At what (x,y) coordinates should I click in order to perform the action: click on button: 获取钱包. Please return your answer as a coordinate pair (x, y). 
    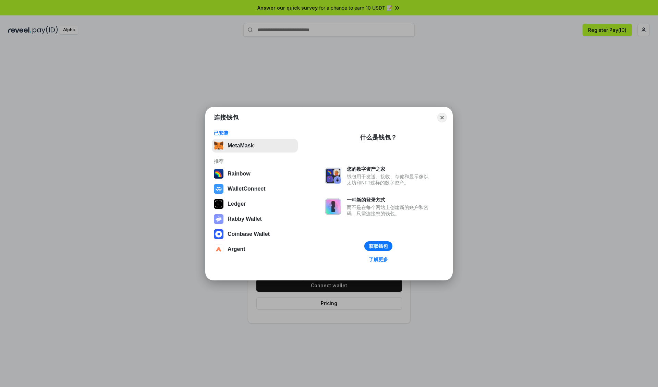
    Looking at the image, I should click on (379, 246).